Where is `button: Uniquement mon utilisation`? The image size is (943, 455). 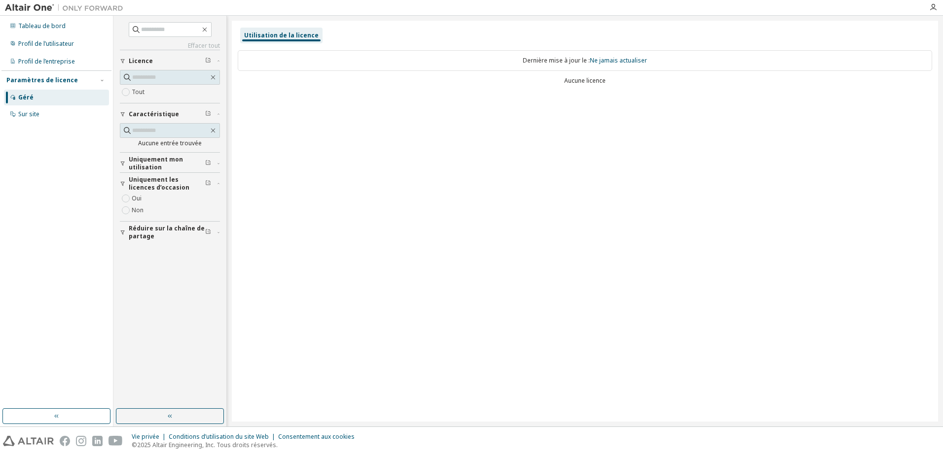
button: Uniquement mon utilisation is located at coordinates (170, 164).